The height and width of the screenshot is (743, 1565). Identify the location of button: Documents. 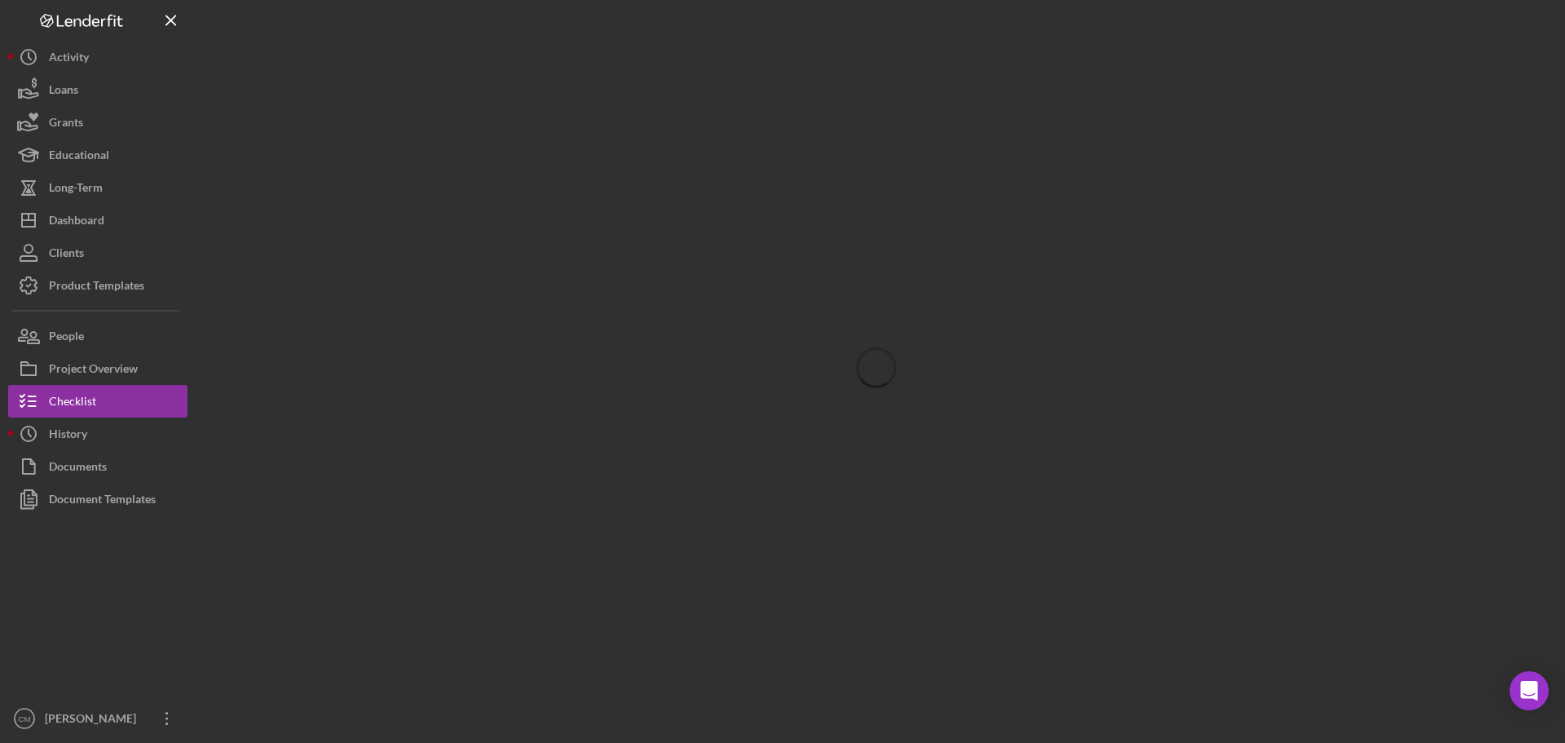
(98, 466).